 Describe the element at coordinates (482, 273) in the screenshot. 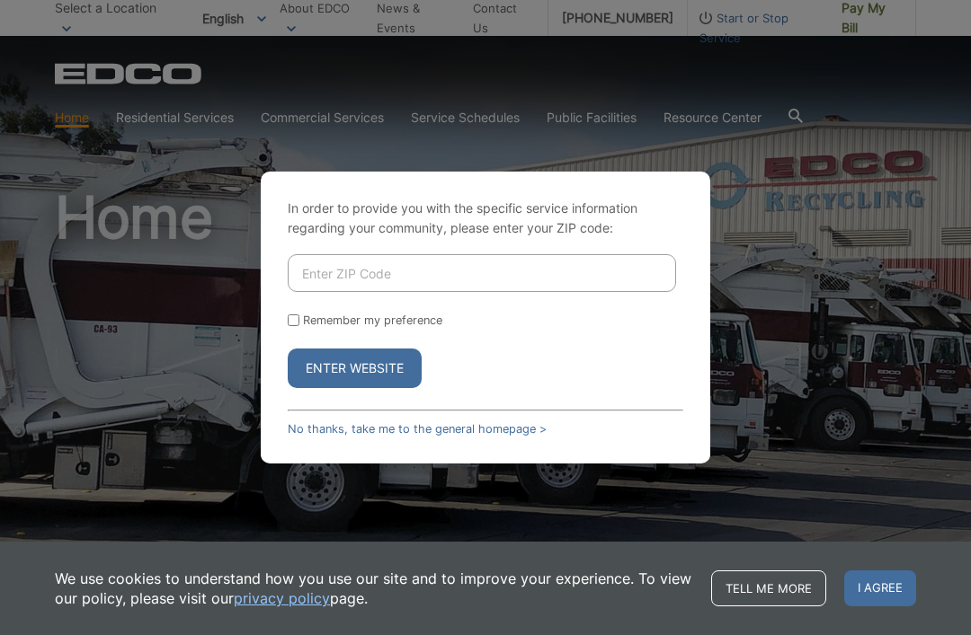

I see `input: Enter ZIP Code` at that location.